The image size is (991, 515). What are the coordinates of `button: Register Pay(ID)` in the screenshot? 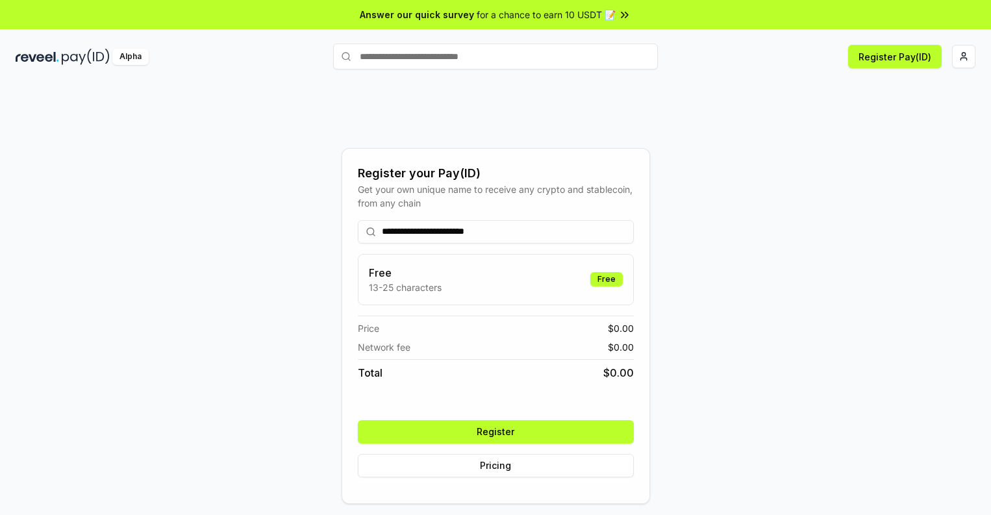 It's located at (895, 57).